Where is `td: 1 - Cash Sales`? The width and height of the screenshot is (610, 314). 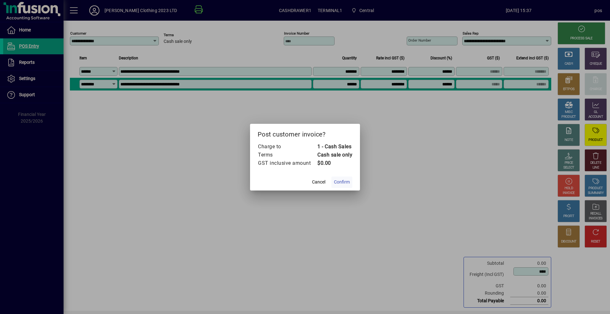
td: 1 - Cash Sales is located at coordinates (334, 147).